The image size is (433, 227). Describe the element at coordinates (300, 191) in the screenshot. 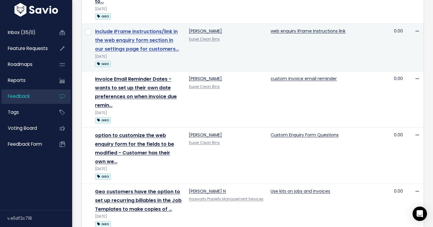

I see `a: Use kits on jobs and invoices` at that location.